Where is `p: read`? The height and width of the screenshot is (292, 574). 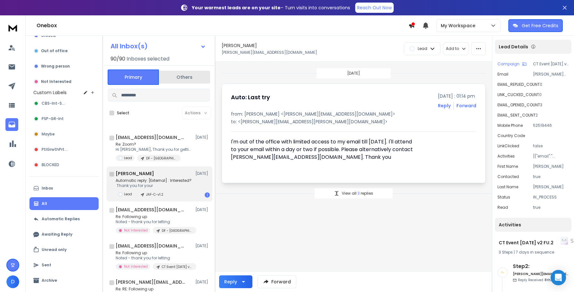 p: read is located at coordinates (502, 207).